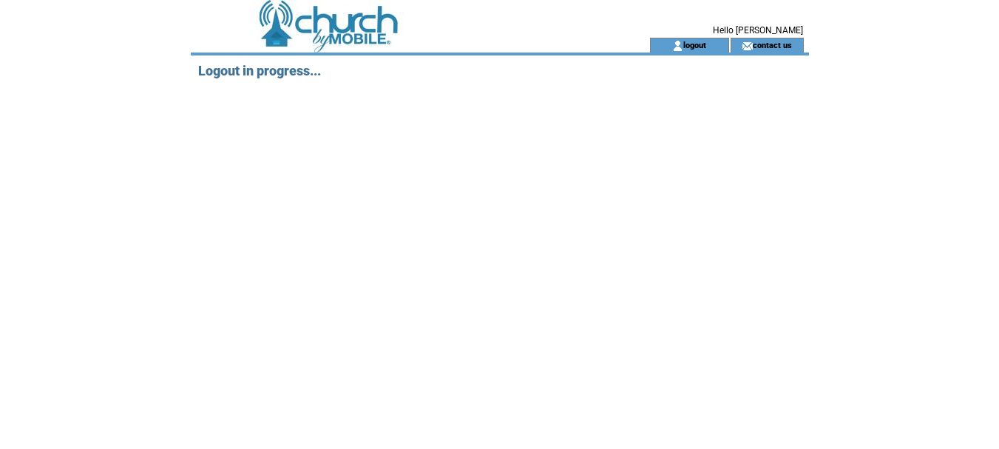 This screenshot has width=999, height=449. What do you see at coordinates (747, 46) in the screenshot?
I see `img: contact_us_icon.gif` at bounding box center [747, 46].